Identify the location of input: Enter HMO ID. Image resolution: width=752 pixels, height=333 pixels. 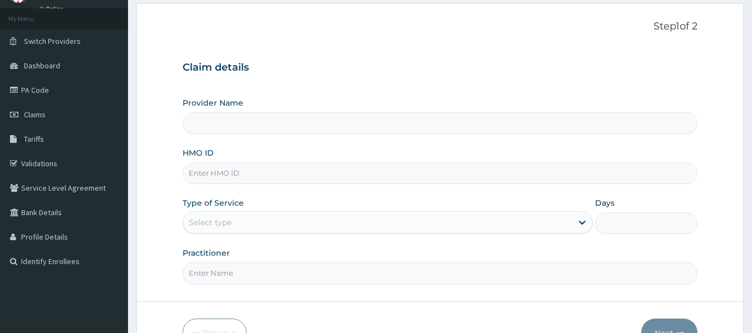
(440, 173).